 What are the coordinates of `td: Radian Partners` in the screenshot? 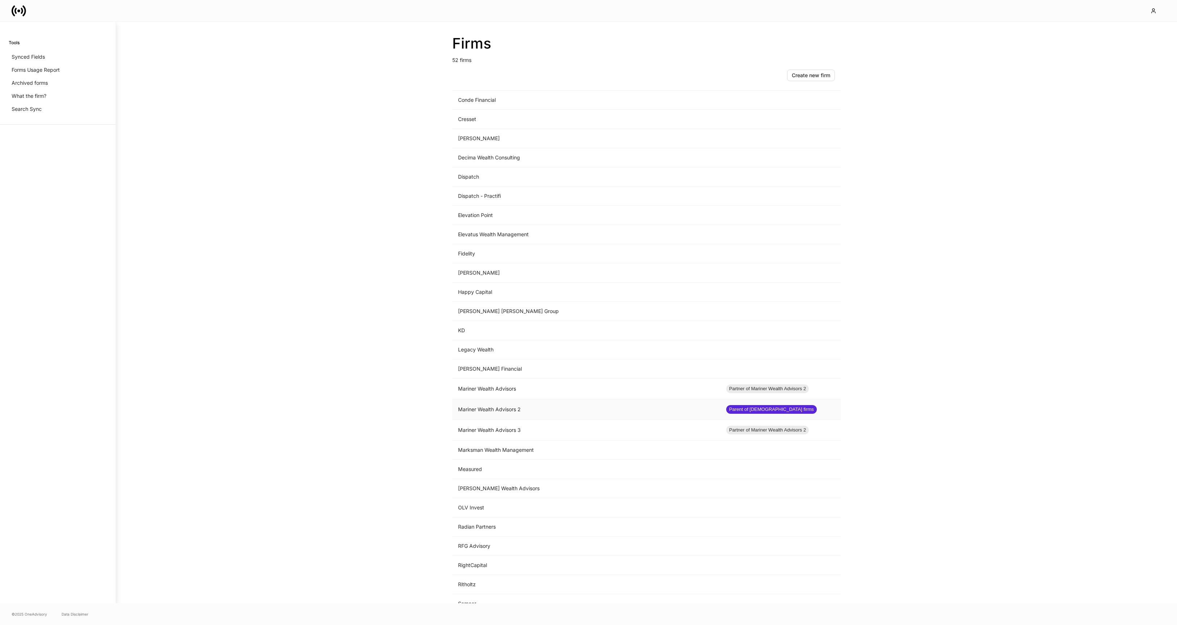 It's located at (586, 527).